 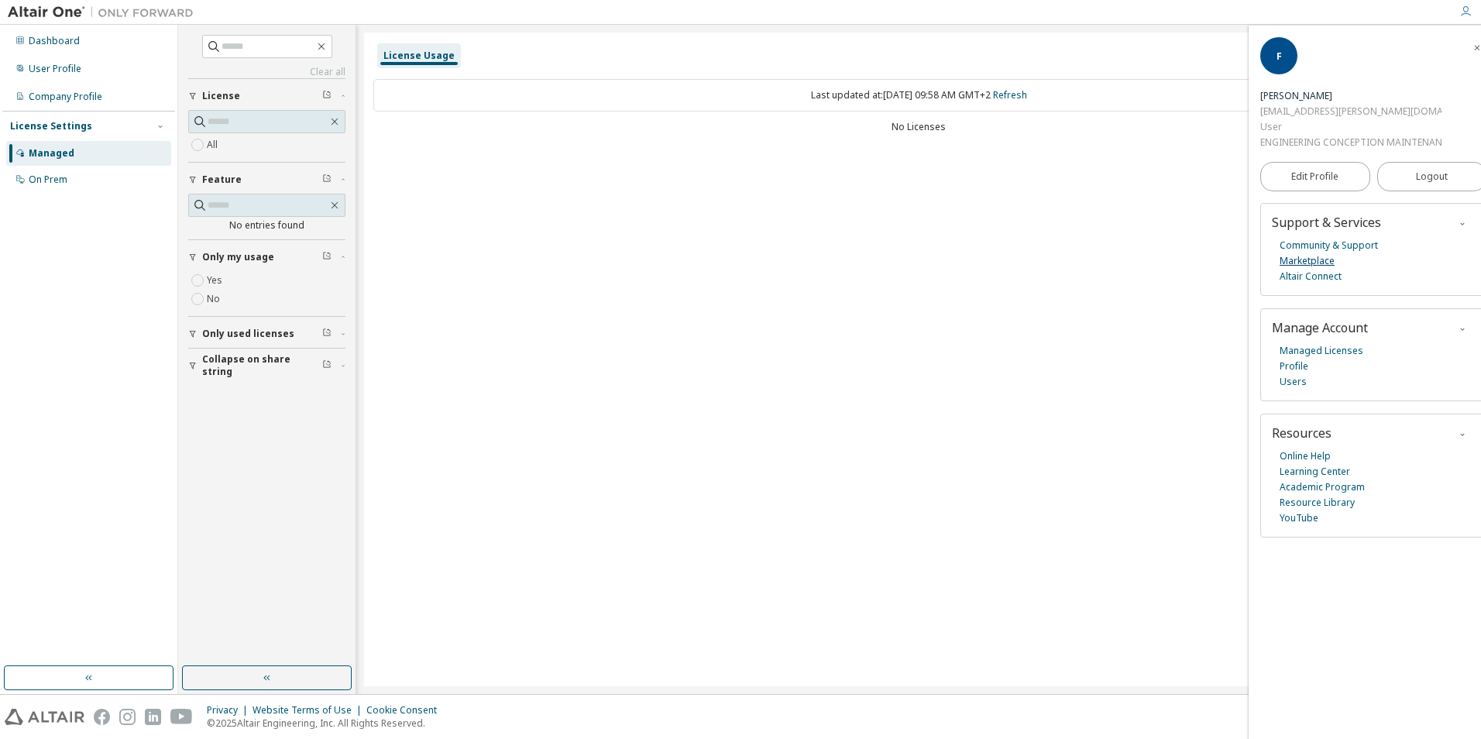 What do you see at coordinates (1323, 487) in the screenshot?
I see `a: Academic Program` at bounding box center [1323, 487].